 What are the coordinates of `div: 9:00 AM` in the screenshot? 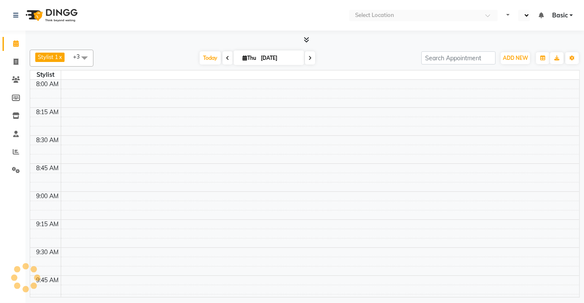 It's located at (48, 196).